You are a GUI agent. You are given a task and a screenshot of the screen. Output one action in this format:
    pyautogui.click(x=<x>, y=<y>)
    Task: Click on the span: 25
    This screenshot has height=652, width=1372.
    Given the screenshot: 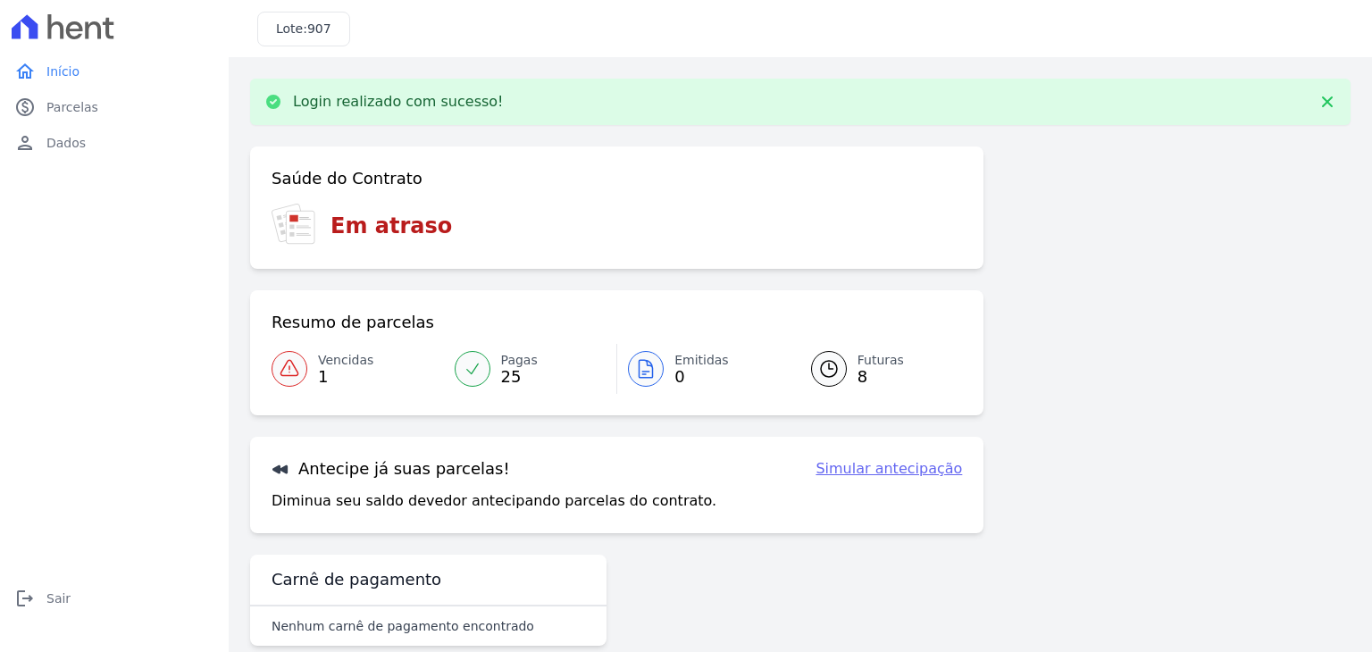 What is the action you would take?
    pyautogui.click(x=519, y=377)
    